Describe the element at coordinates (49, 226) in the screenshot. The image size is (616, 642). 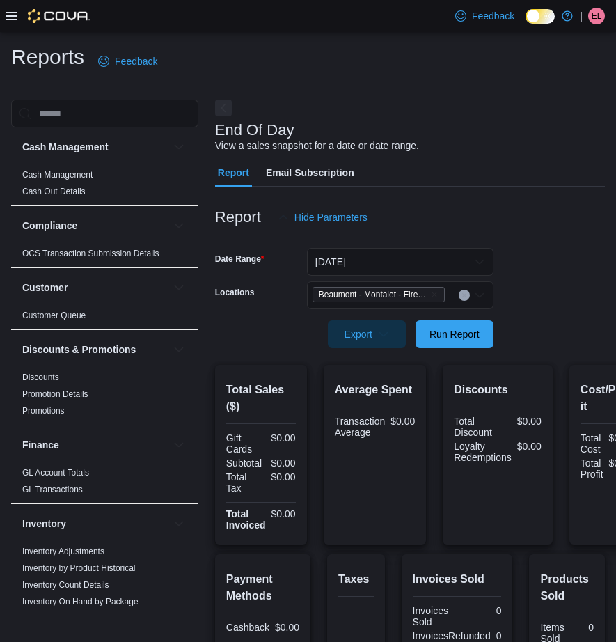
I see `h3: Compliance` at that location.